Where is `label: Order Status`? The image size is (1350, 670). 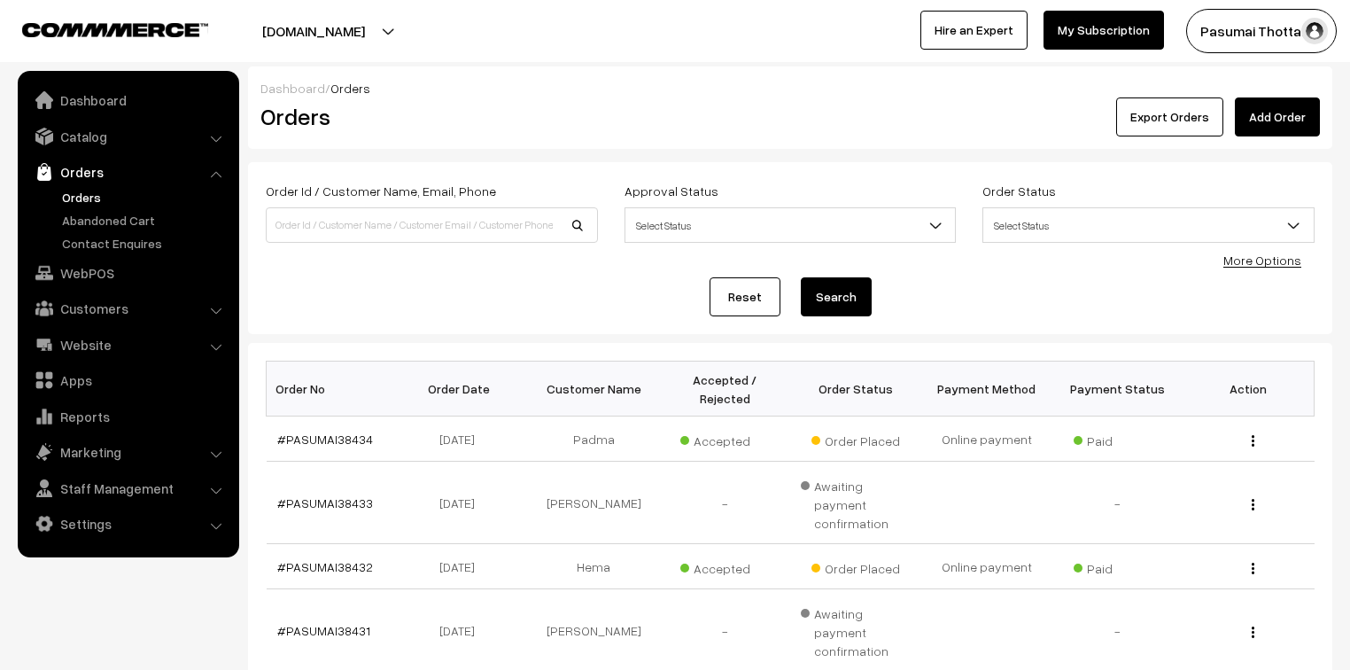
label: Order Status is located at coordinates (1019, 190).